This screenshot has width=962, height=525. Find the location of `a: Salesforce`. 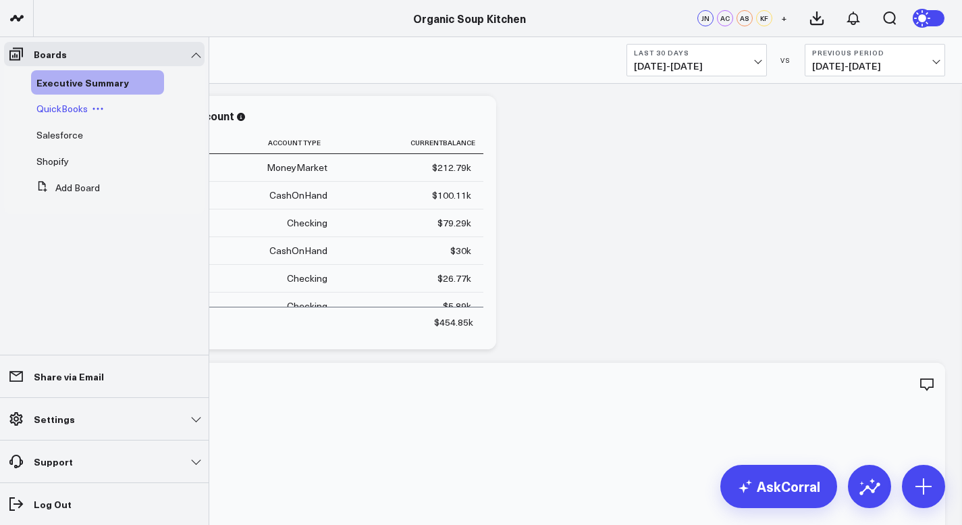

a: Salesforce is located at coordinates (59, 135).